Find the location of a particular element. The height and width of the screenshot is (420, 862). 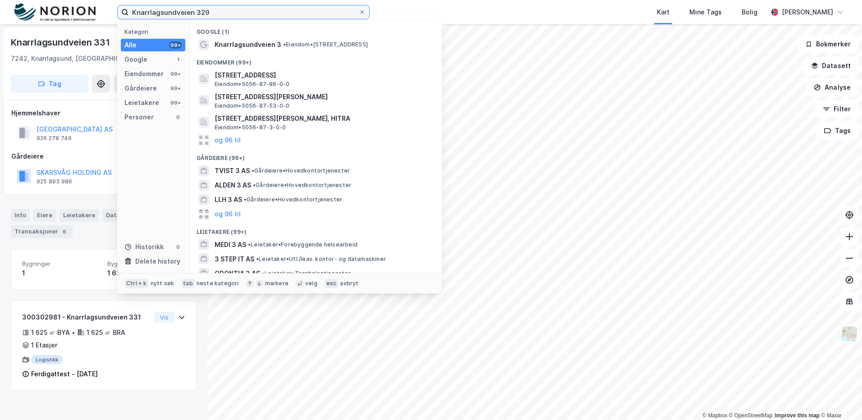

div: Ctrl + k is located at coordinates (137, 284).